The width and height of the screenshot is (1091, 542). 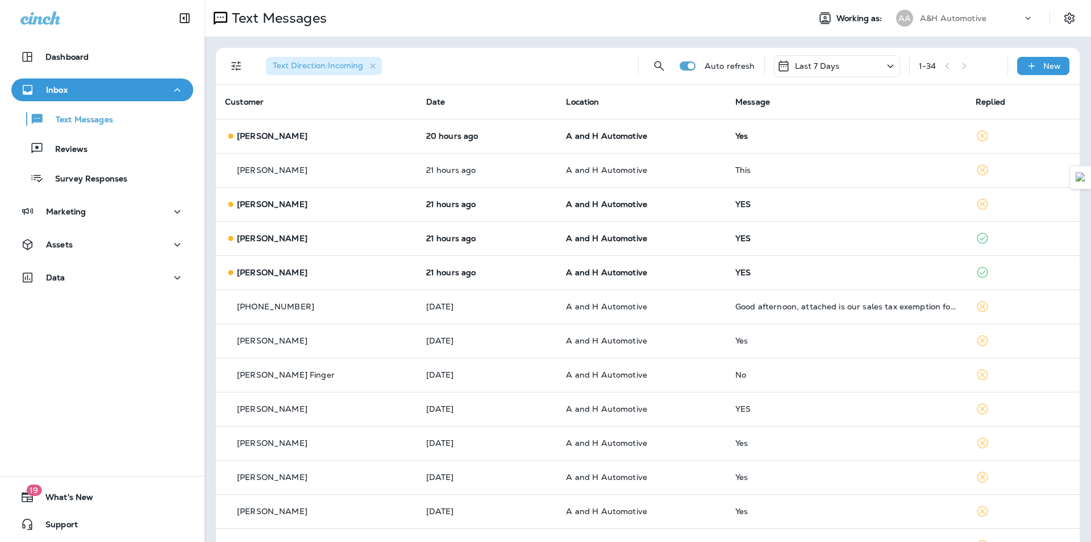 What do you see at coordinates (583, 102) in the screenshot?
I see `span: Location` at bounding box center [583, 102].